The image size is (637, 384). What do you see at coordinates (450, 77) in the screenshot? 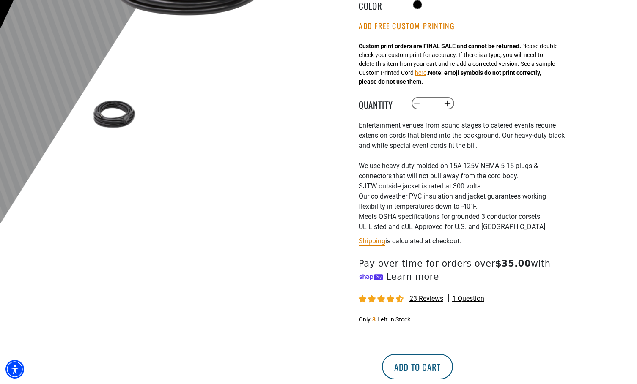
I see `strong: Note: emoji symbols do not print correctly, please do not use them.` at bounding box center [450, 77].